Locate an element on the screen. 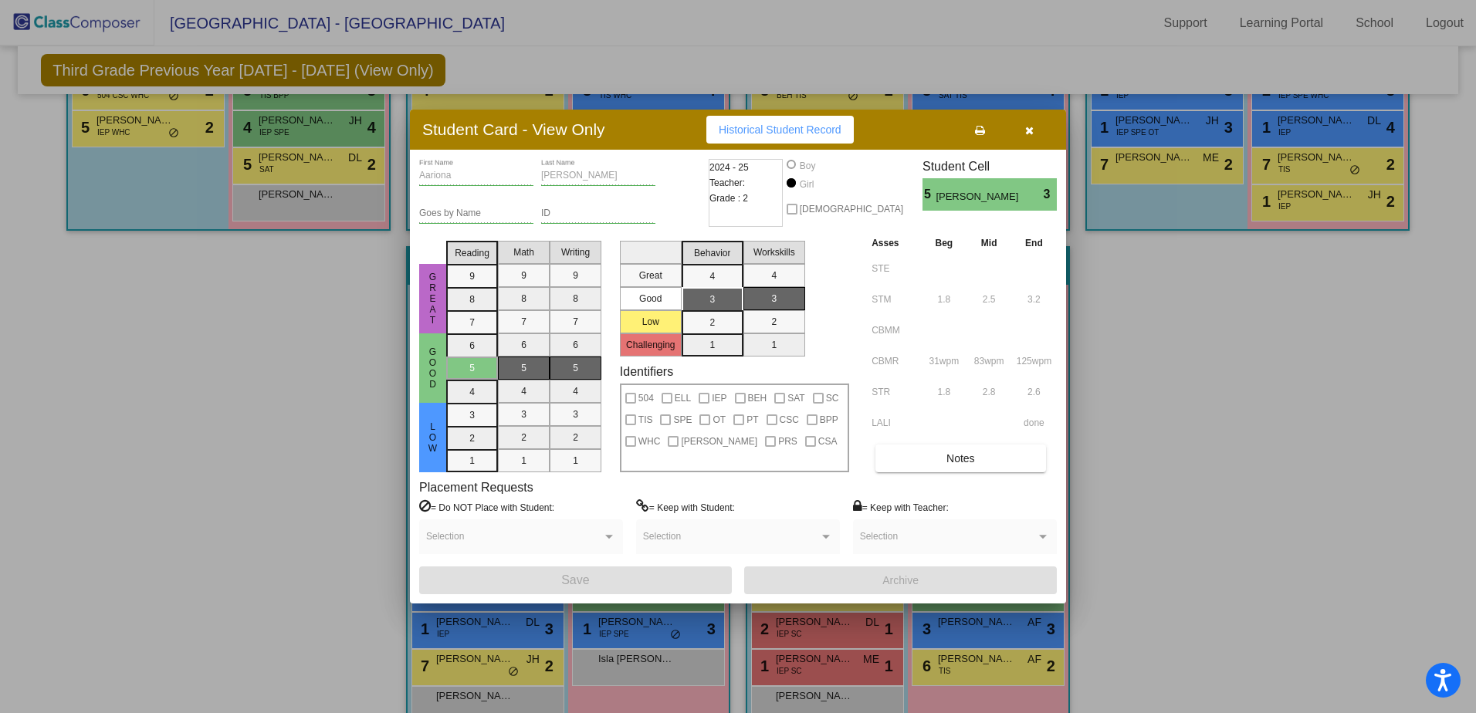  span: SAT is located at coordinates (796, 398).